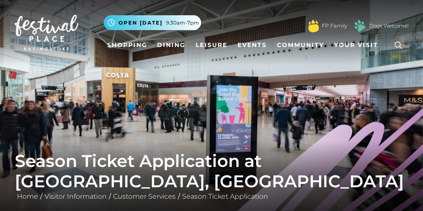 The width and height of the screenshot is (423, 211). What do you see at coordinates (171, 45) in the screenshot?
I see `a: Dining` at bounding box center [171, 45].